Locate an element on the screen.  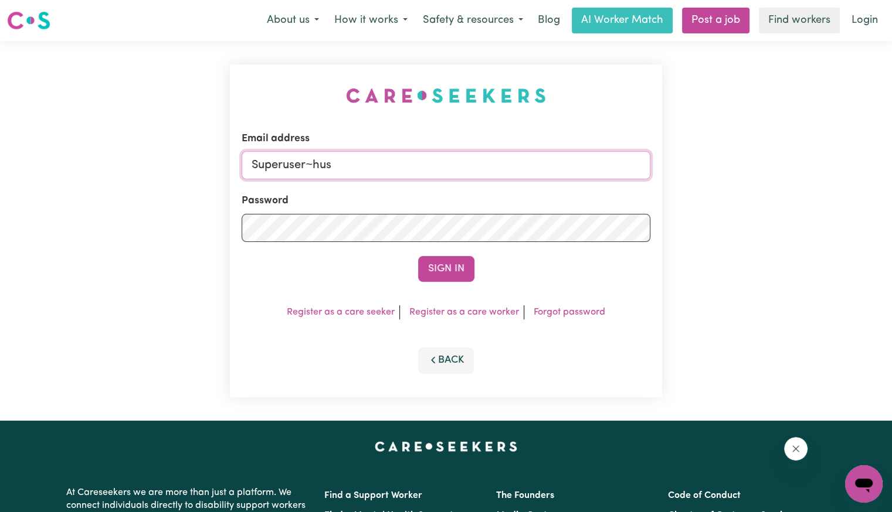
a: Code of Conduct is located at coordinates (704, 496).